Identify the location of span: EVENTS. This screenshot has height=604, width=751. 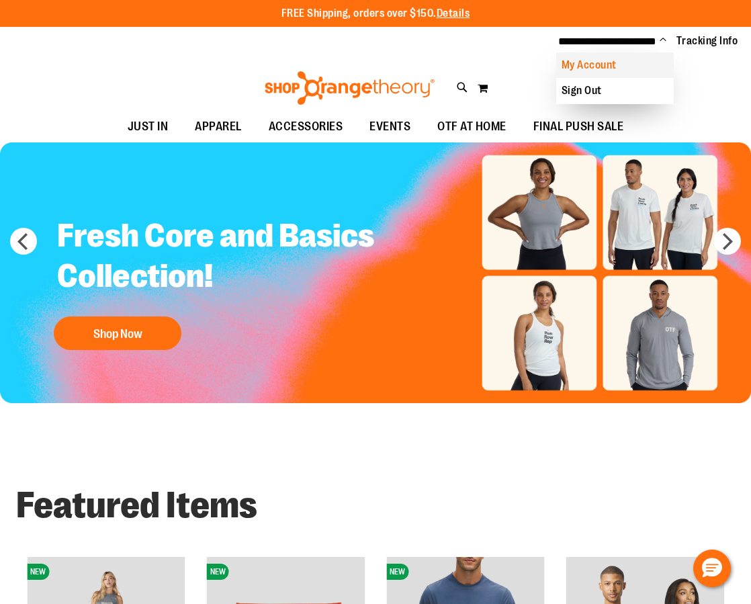
(390, 126).